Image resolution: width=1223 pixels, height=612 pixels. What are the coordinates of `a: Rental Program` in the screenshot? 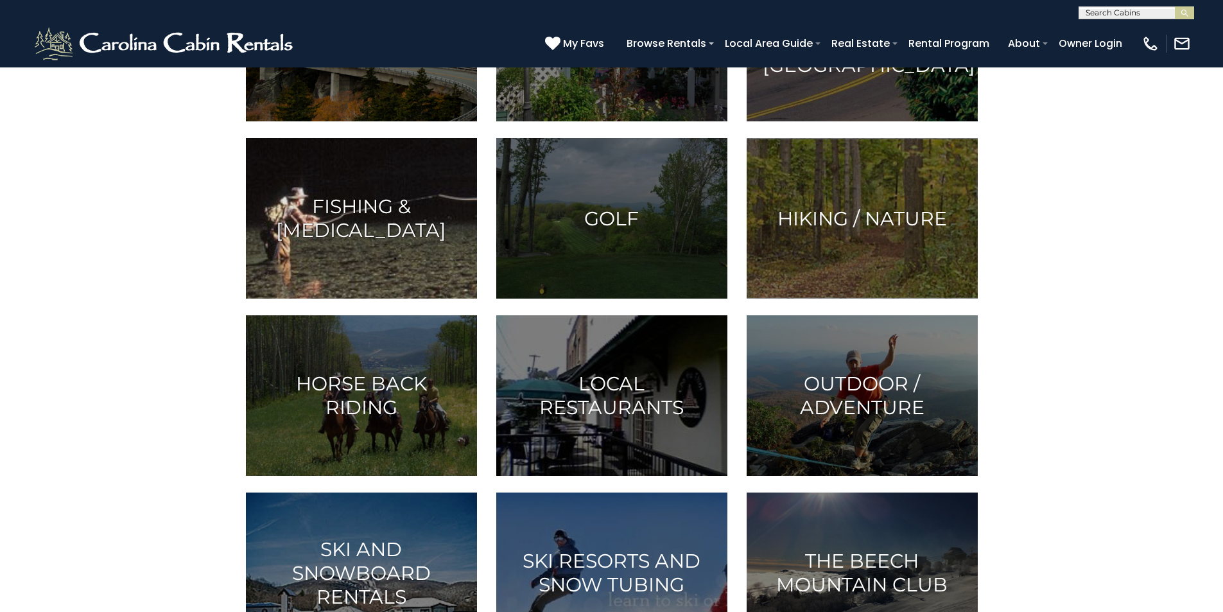 It's located at (949, 43).